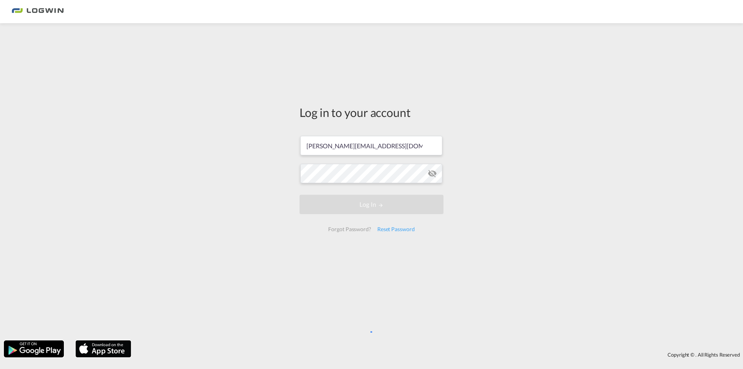 The width and height of the screenshot is (743, 369). What do you see at coordinates (372, 112) in the screenshot?
I see `div: Log in to your account` at bounding box center [372, 112].